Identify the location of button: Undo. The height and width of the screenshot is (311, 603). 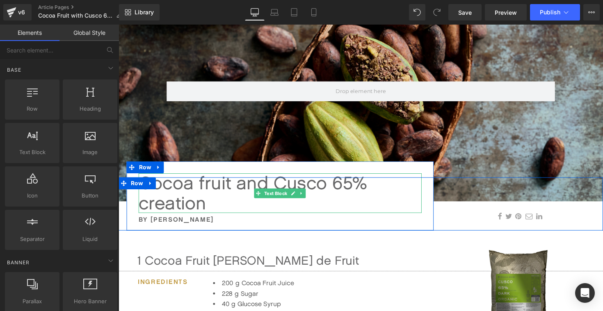
(417, 12).